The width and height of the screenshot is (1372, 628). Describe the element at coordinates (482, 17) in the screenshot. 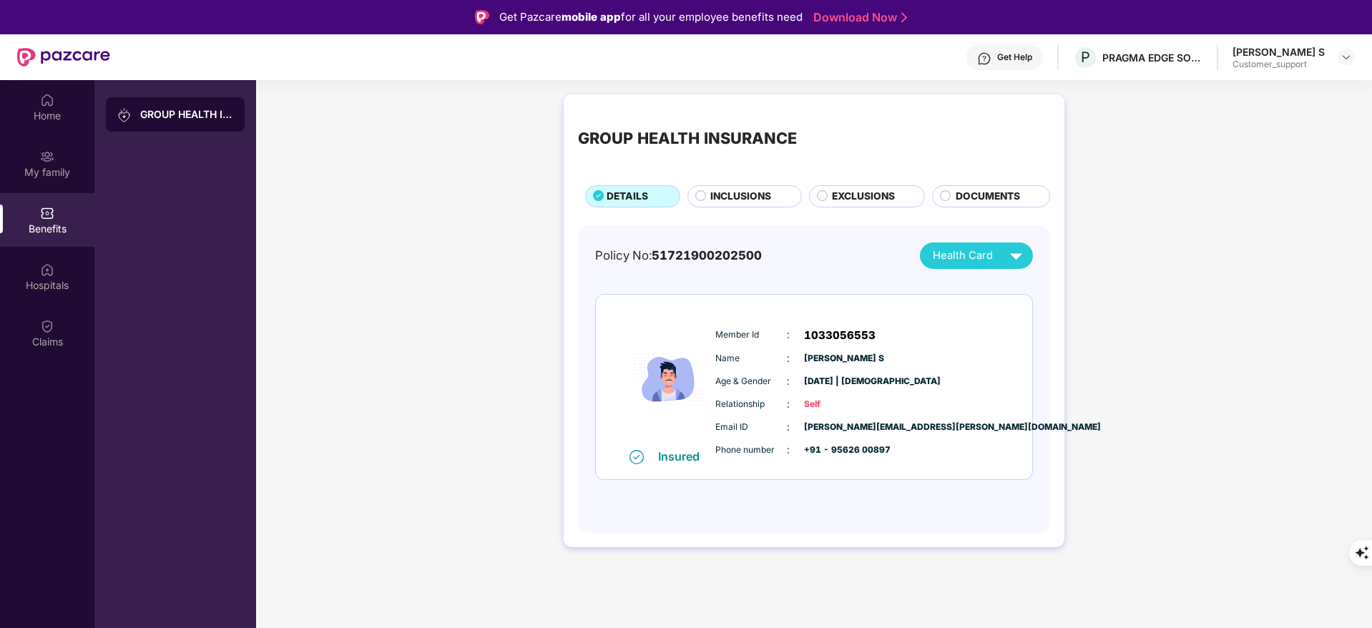

I see `img: Logo` at that location.